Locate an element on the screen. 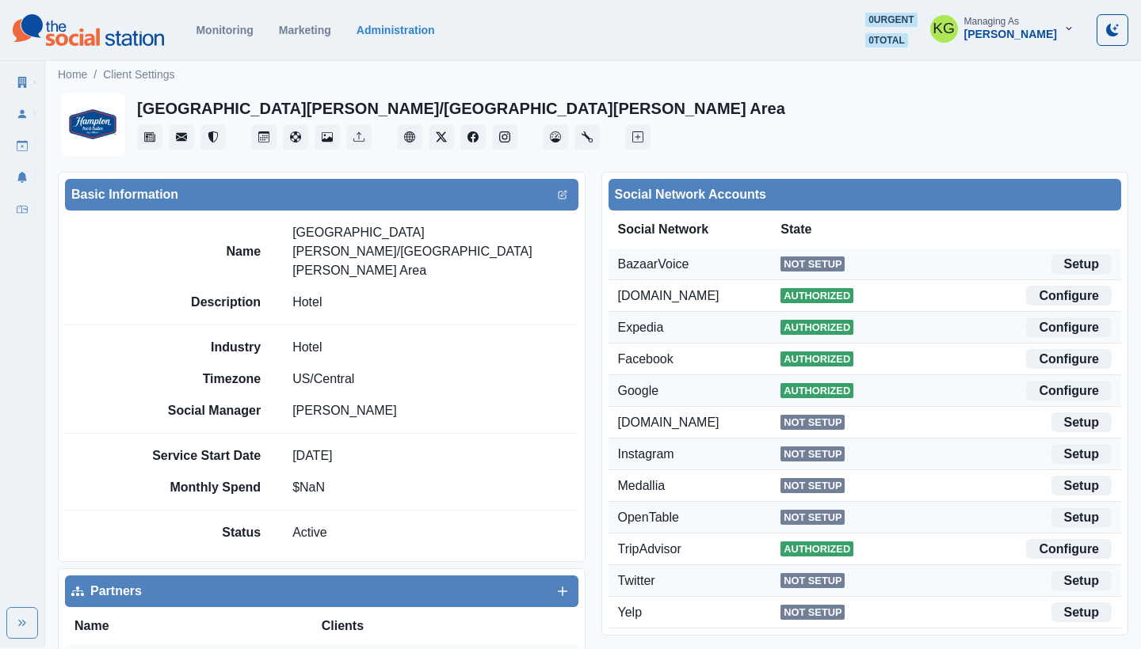 The image size is (1141, 649). p: $ NaN is located at coordinates (308, 488).